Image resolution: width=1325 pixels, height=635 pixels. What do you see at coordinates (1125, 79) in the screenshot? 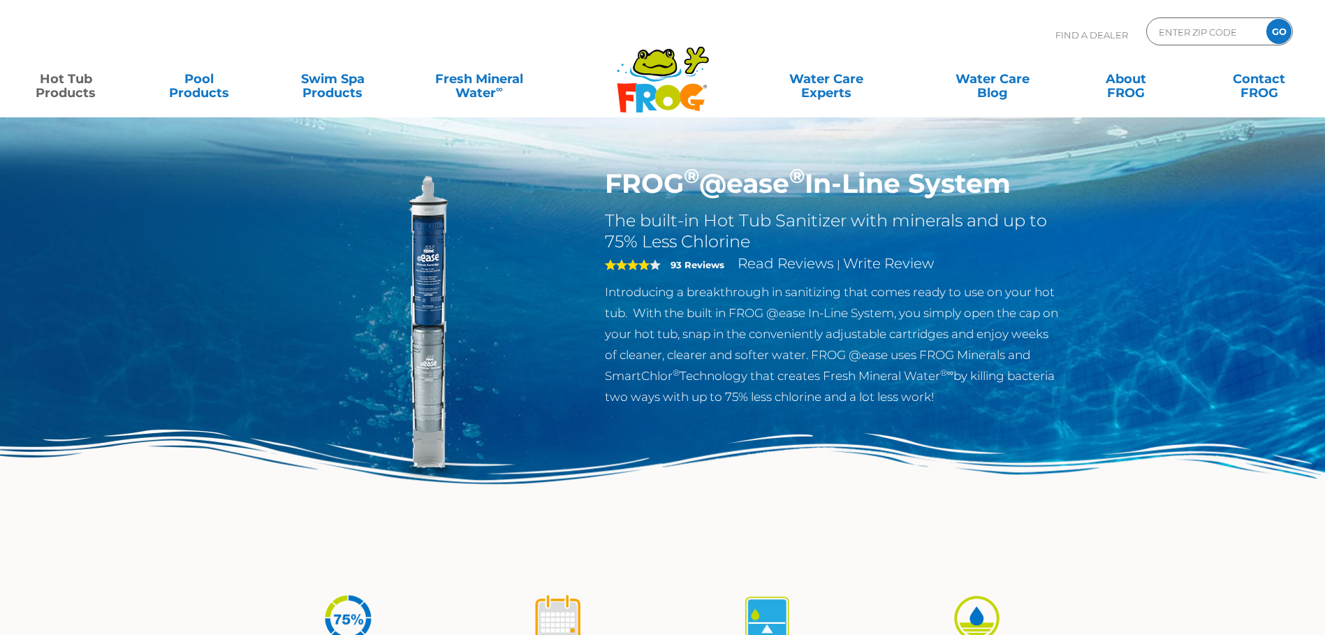
I see `a: AboutFROG` at bounding box center [1125, 79].